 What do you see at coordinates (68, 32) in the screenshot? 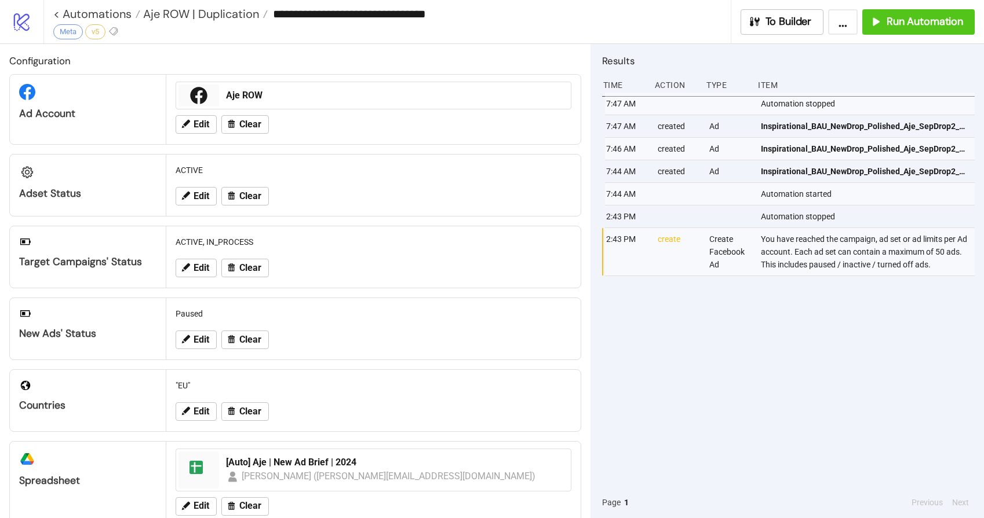
I see `div: Meta` at bounding box center [68, 32].